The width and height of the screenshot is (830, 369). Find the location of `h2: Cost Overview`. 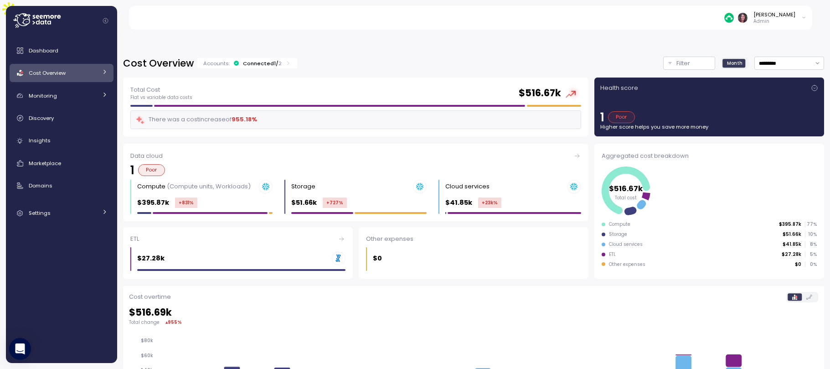

h2: Cost Overview is located at coordinates (158, 63).